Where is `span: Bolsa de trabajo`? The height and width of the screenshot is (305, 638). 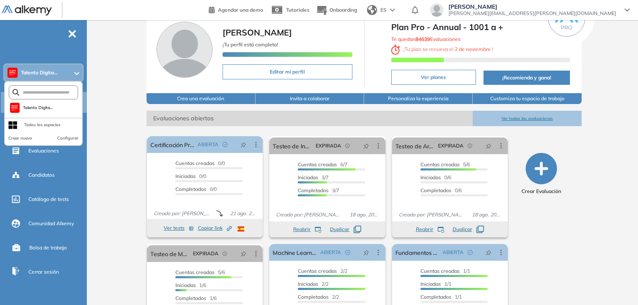
span: Bolsa de trabajo is located at coordinates (48, 248).